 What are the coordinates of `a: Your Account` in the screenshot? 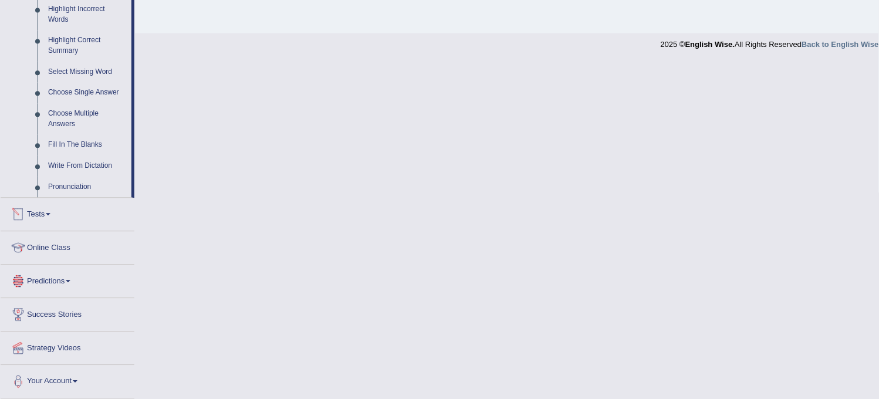 It's located at (67, 379).